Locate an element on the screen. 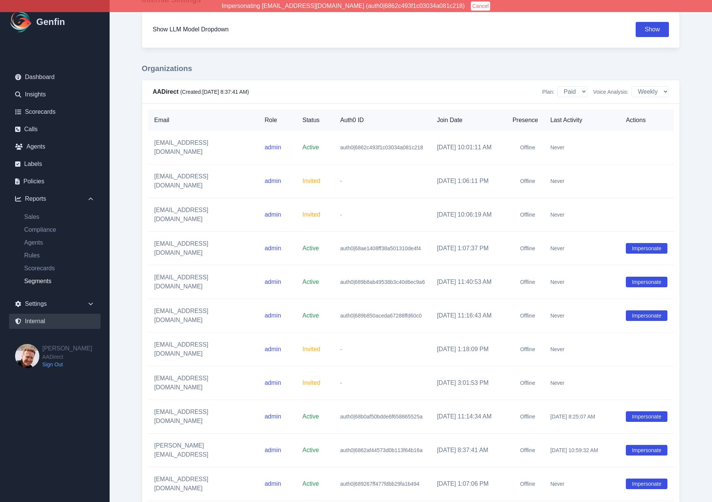  th: Presence is located at coordinates (525, 120).